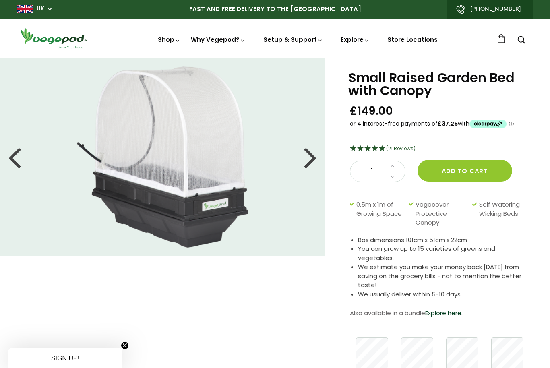 This screenshot has width=550, height=368. Describe the element at coordinates (392, 177) in the screenshot. I see `a: Decrease quantity by 1` at that location.